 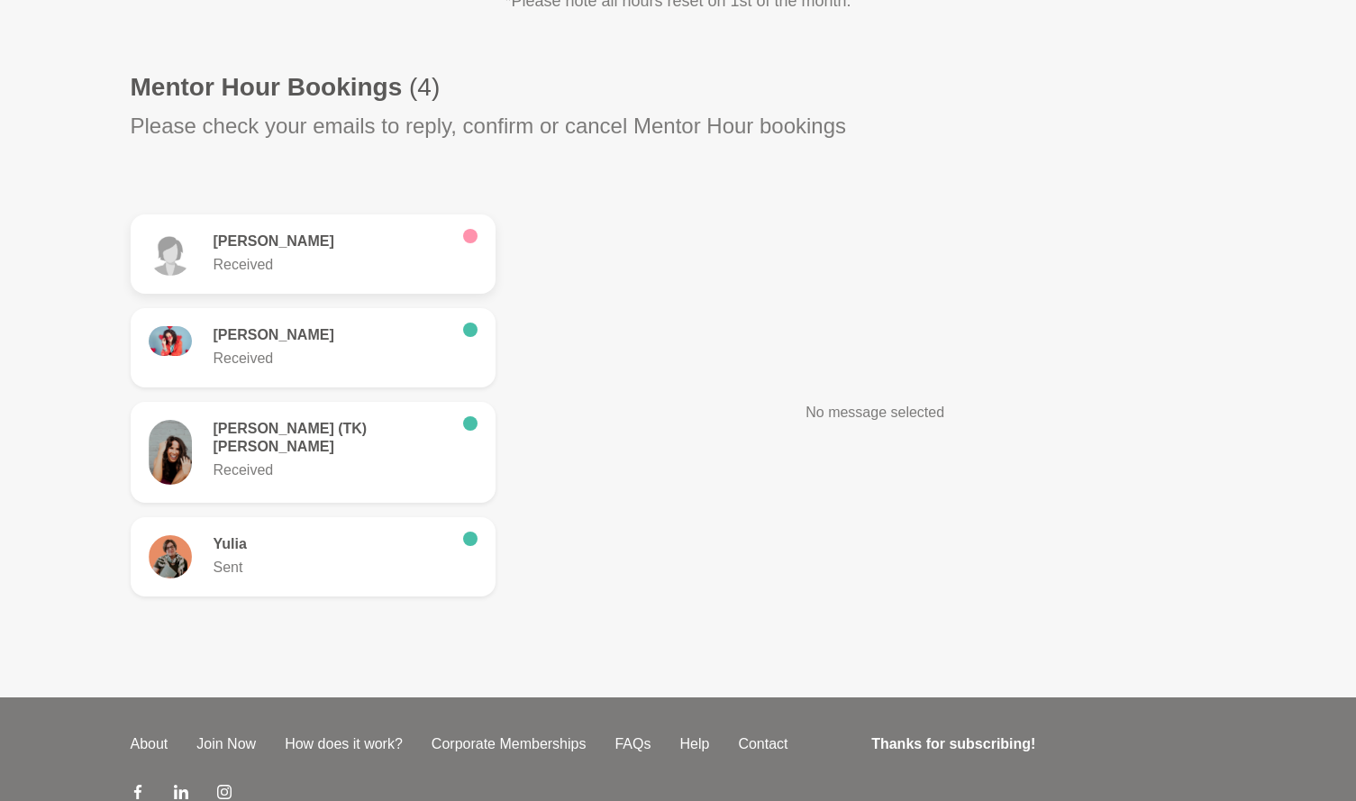 What do you see at coordinates (509, 744) in the screenshot?
I see `a: Corporate Memberships` at bounding box center [509, 744].